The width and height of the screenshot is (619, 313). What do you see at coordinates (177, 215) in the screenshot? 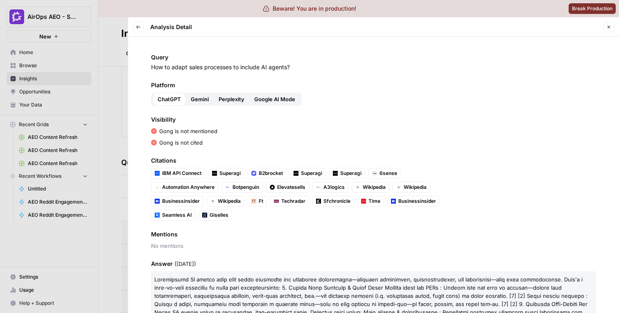
I see `span: Seamless AI` at bounding box center [177, 215].